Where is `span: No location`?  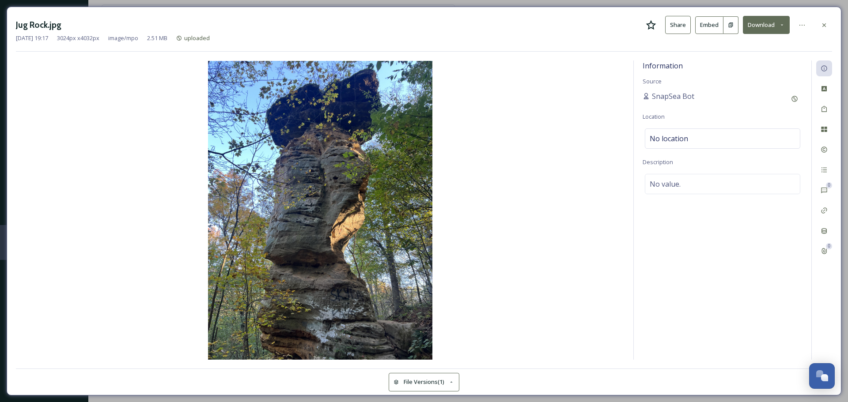 span: No location is located at coordinates (668, 139).